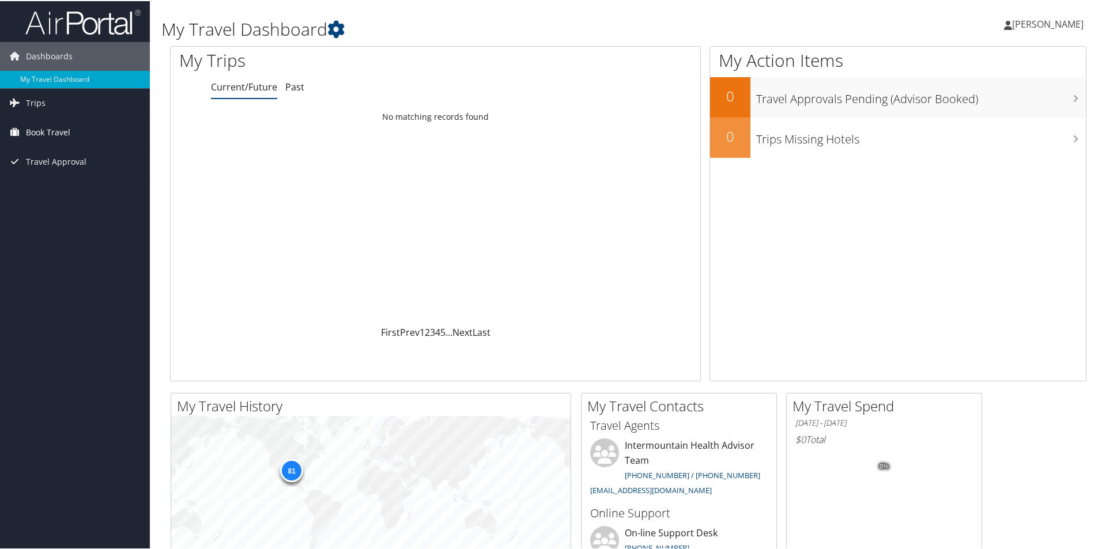 The width and height of the screenshot is (1102, 549). Describe the element at coordinates (898, 59) in the screenshot. I see `h1: My Action Items` at that location.